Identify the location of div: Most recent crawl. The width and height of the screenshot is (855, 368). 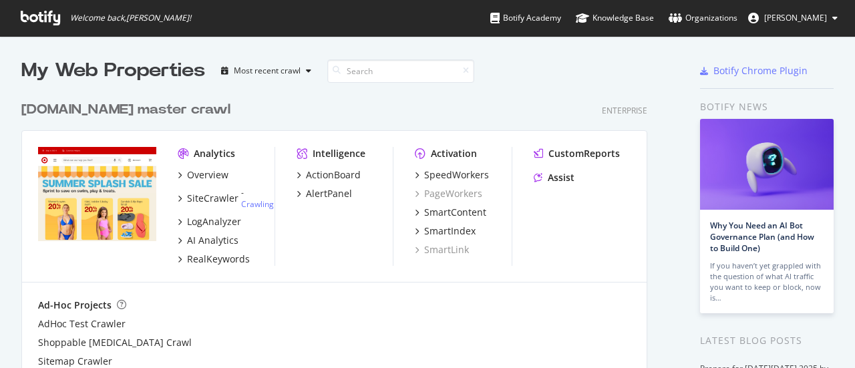
(267, 71).